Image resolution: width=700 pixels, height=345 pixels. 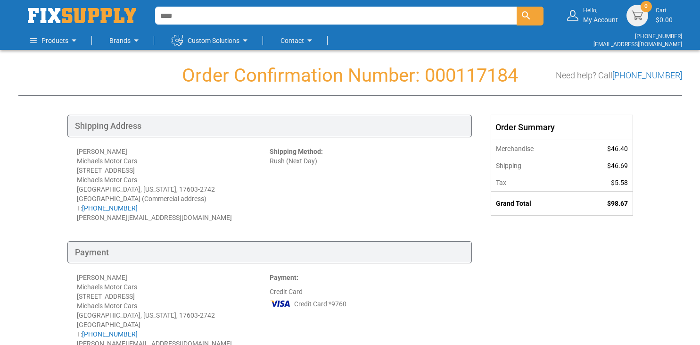 I want to click on span: $46.69, so click(x=617, y=165).